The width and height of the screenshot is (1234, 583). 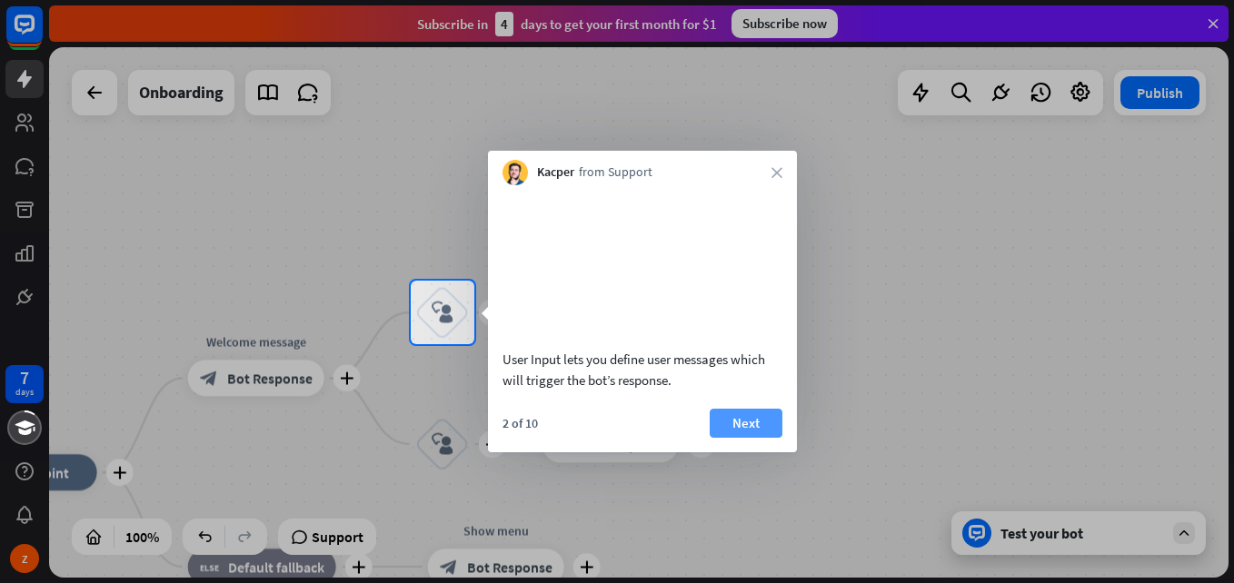 What do you see at coordinates (442, 312) in the screenshot?
I see `i: block_user_input` at bounding box center [442, 312].